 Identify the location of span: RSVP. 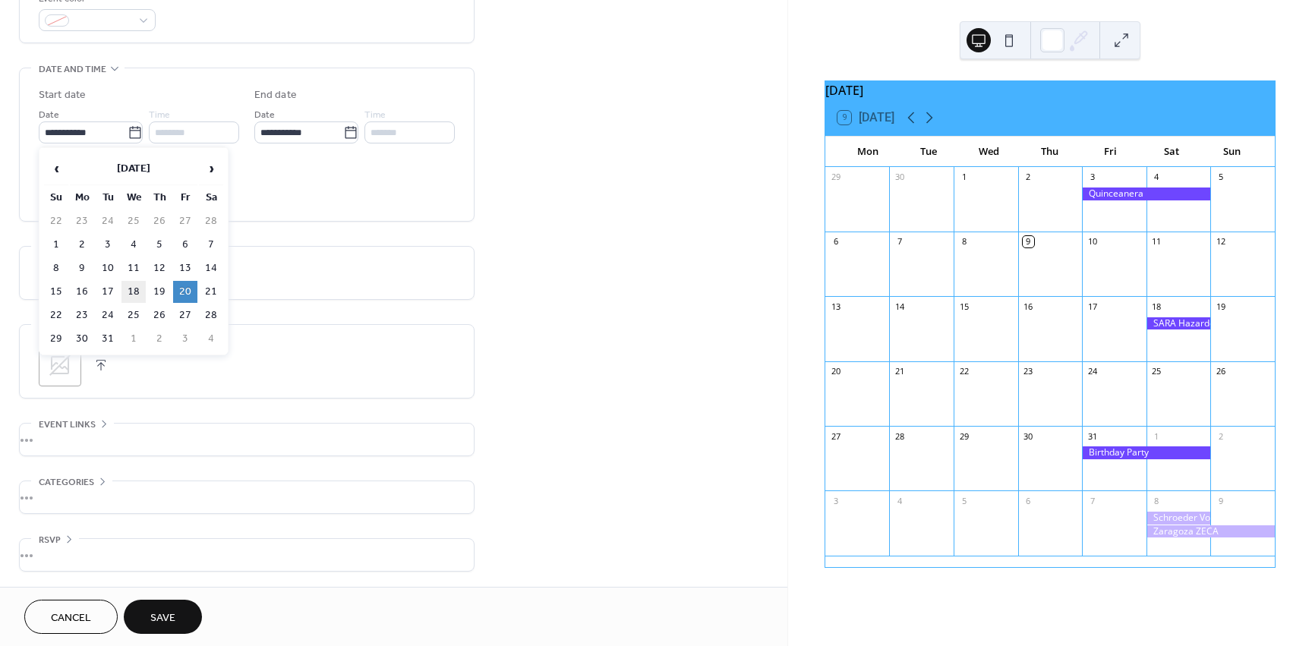
(49, 540).